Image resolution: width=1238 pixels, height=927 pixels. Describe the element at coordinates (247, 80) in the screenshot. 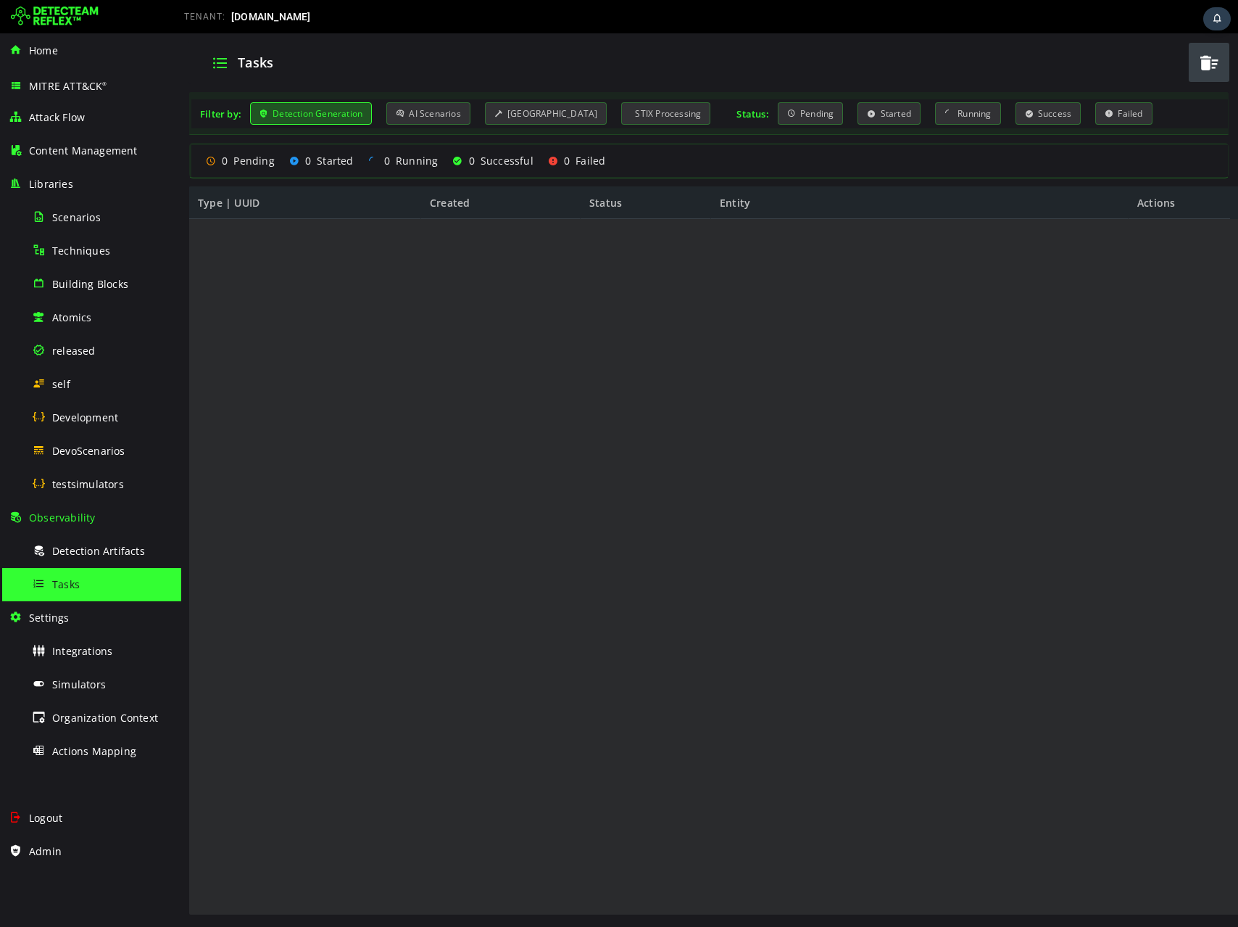

I see `div: AI Scenarios` at that location.